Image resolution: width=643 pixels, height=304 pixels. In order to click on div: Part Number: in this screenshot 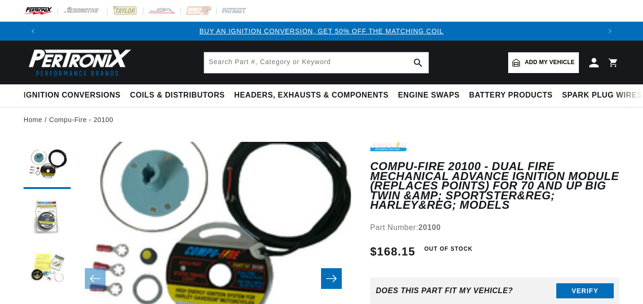, I will do `click(494, 228)`.